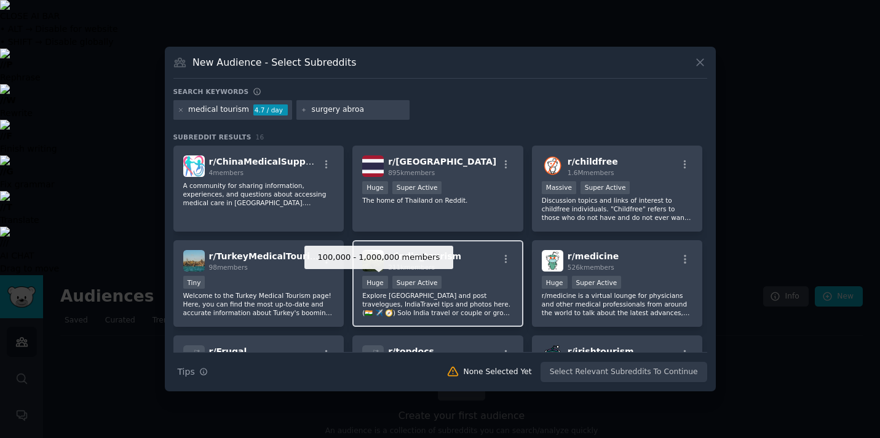  I want to click on button: Tips, so click(192, 372).